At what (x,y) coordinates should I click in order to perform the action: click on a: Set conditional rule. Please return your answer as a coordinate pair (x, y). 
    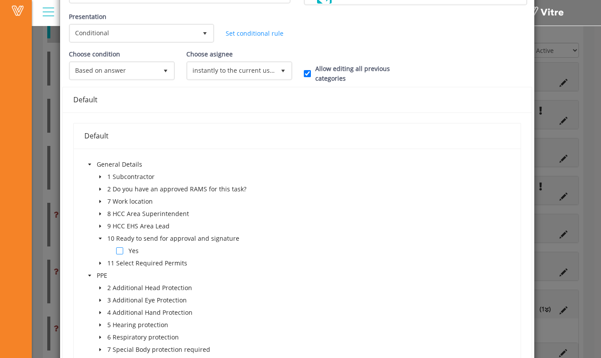
    Looking at the image, I should click on (254, 33).